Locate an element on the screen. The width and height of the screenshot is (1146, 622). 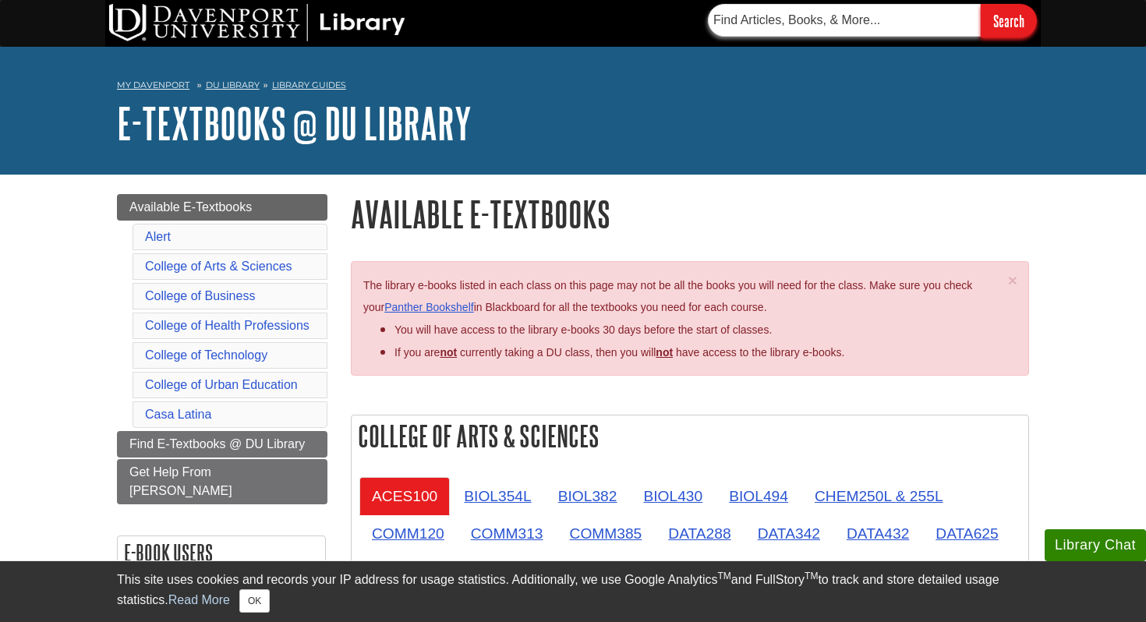
a: College of Arts & Sciences is located at coordinates (218, 266).